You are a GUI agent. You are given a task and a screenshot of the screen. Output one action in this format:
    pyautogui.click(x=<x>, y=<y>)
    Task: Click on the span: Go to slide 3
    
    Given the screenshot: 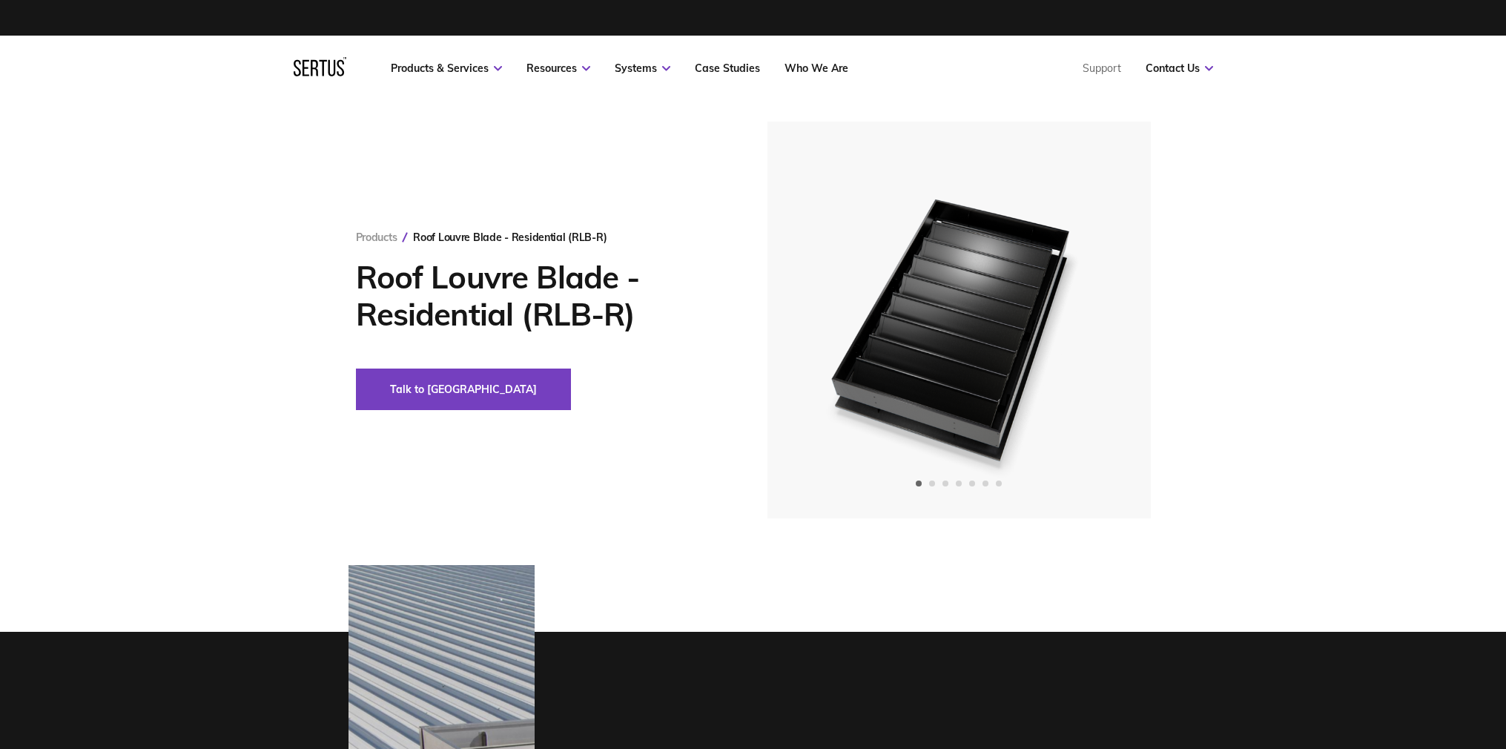 What is the action you would take?
    pyautogui.click(x=945, y=483)
    